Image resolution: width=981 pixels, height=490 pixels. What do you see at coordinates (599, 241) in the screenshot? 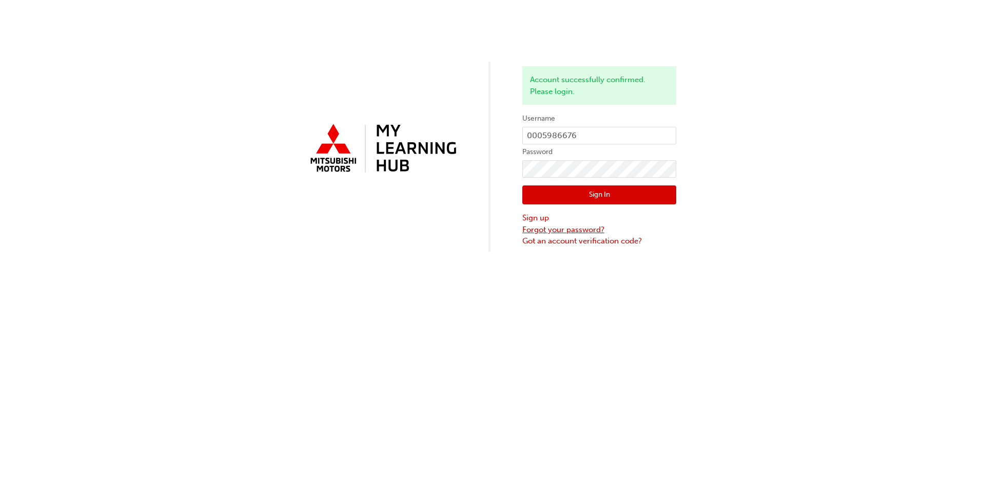
I see `a: Got an account verification code?` at bounding box center [599, 241].